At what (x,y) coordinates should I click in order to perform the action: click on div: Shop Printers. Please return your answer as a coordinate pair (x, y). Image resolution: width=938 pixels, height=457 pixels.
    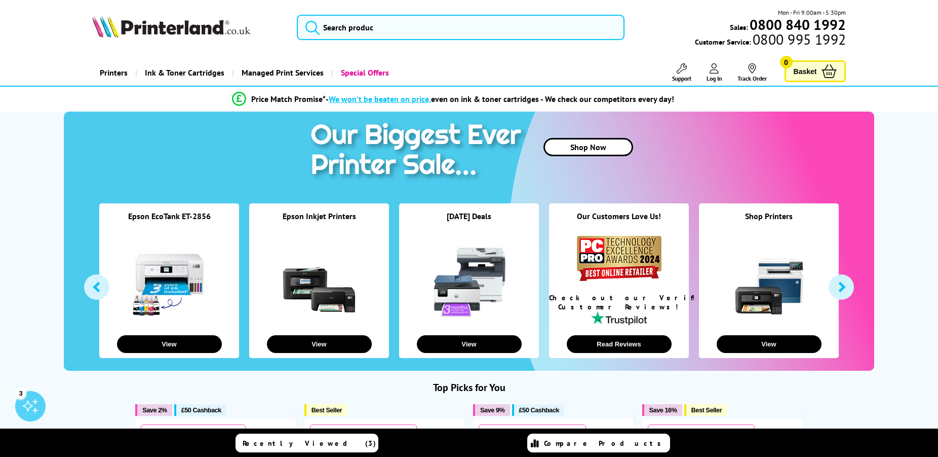
    Looking at the image, I should click on (769, 222).